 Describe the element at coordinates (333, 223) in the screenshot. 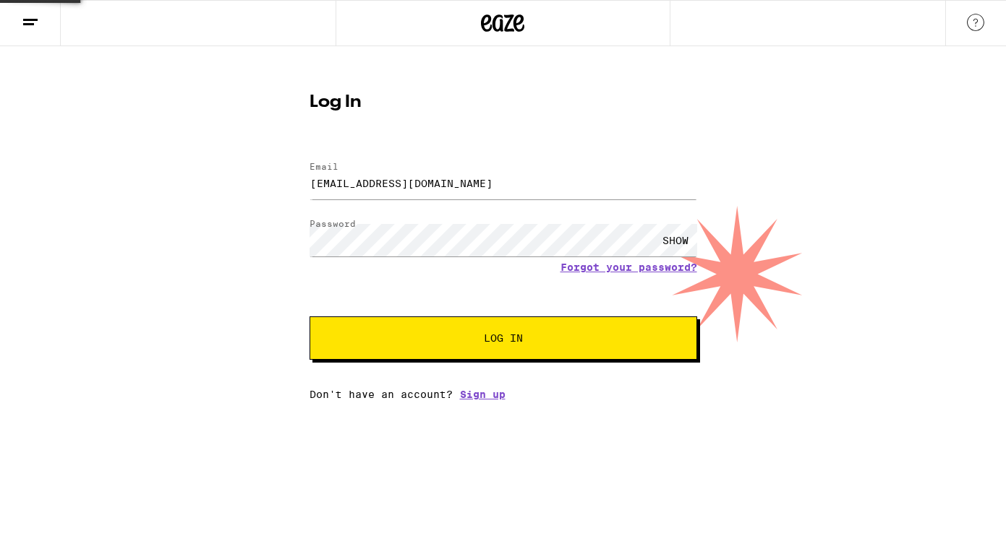

I see `label: Password` at that location.